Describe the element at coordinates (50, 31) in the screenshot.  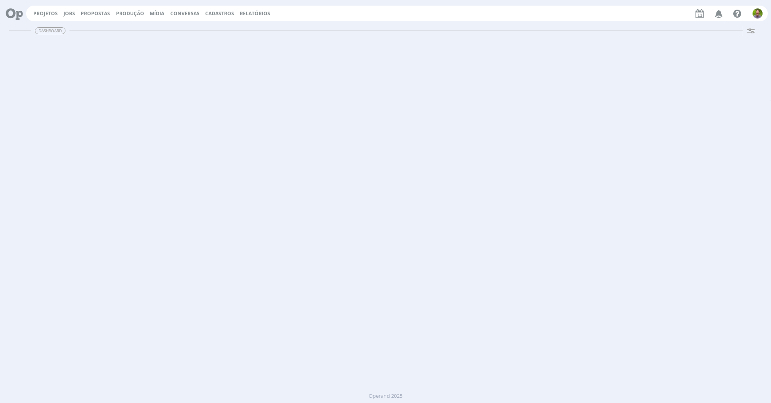
I see `span: Dashboard` at that location.